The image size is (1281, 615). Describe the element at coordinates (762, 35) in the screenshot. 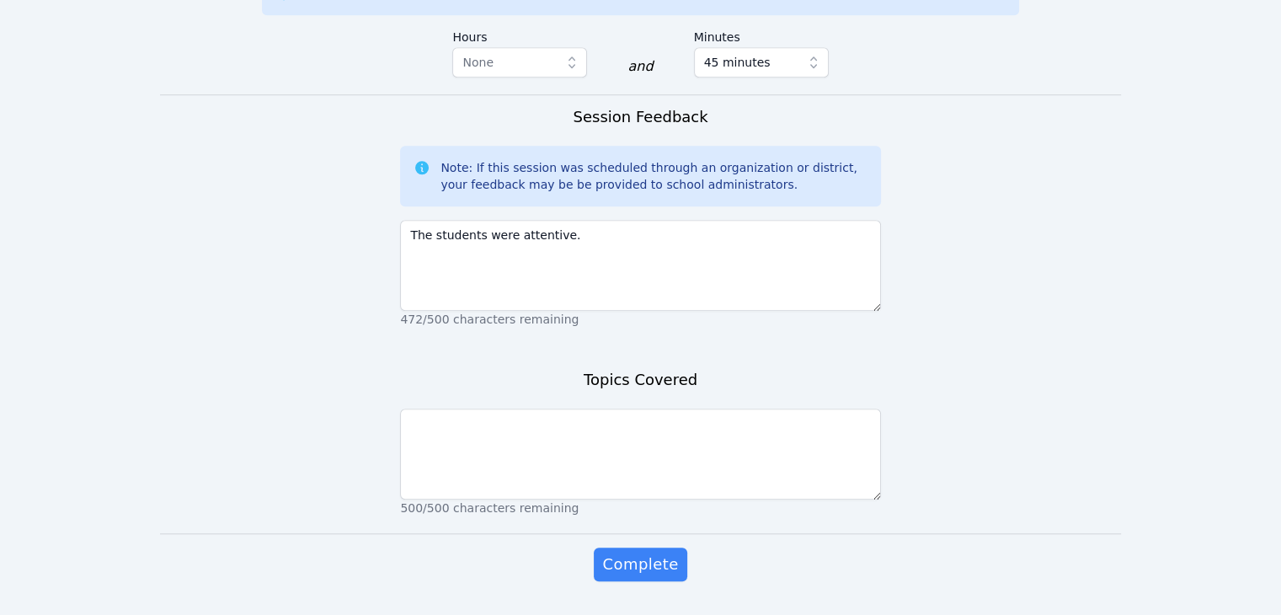

I see `label: Minutes` at that location.